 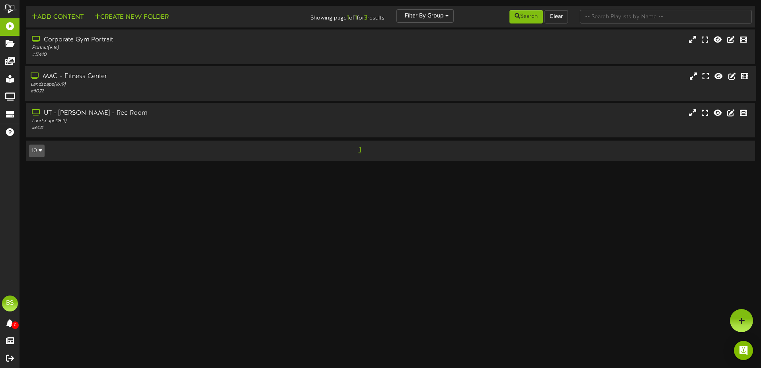 What do you see at coordinates (329, 16) in the screenshot?
I see `div: Showing page of for results` at bounding box center [329, 16].